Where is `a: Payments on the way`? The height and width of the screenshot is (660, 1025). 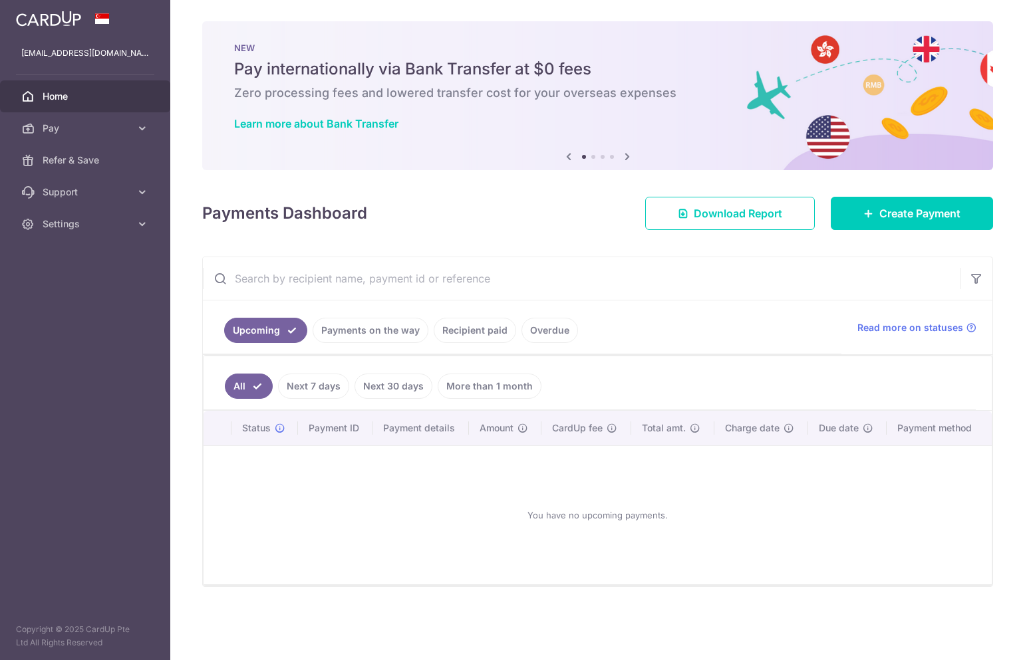 a: Payments on the way is located at coordinates (370, 331).